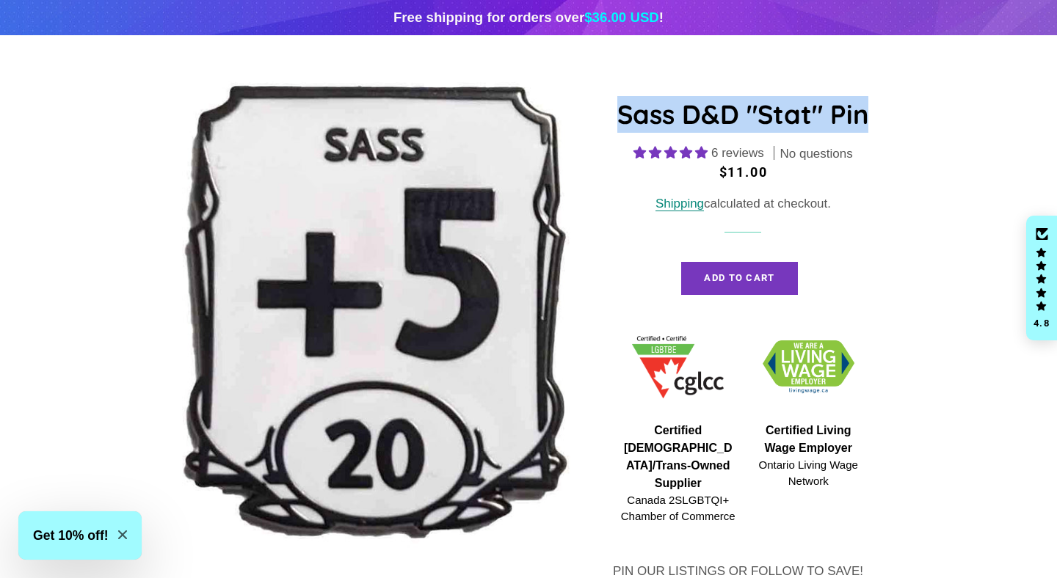 Image resolution: width=1057 pixels, height=578 pixels. Describe the element at coordinates (528, 18) in the screenshot. I see `div: Free shipping for orders over !` at that location.